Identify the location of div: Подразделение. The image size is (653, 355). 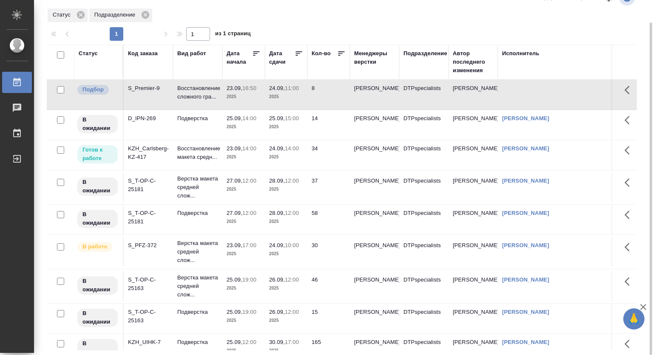
(121, 15).